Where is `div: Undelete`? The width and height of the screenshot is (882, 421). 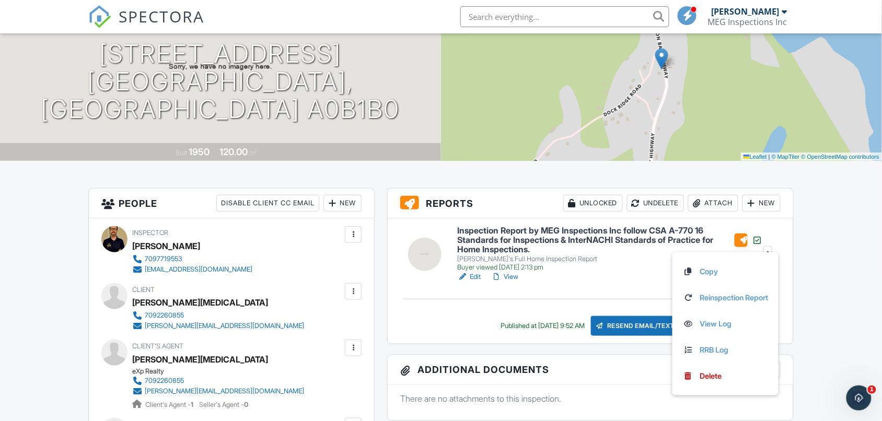 div: Undelete is located at coordinates (655, 203).